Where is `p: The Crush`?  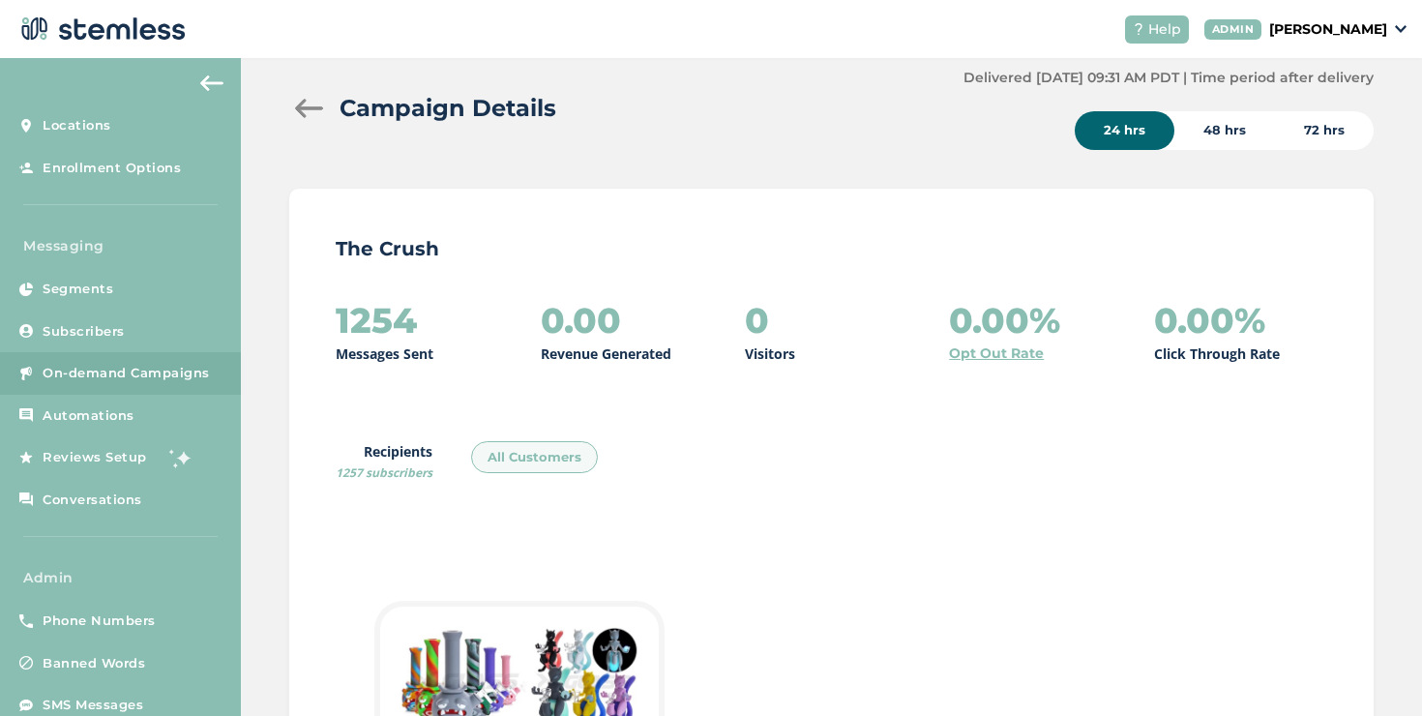 p: The Crush is located at coordinates (831, 249).